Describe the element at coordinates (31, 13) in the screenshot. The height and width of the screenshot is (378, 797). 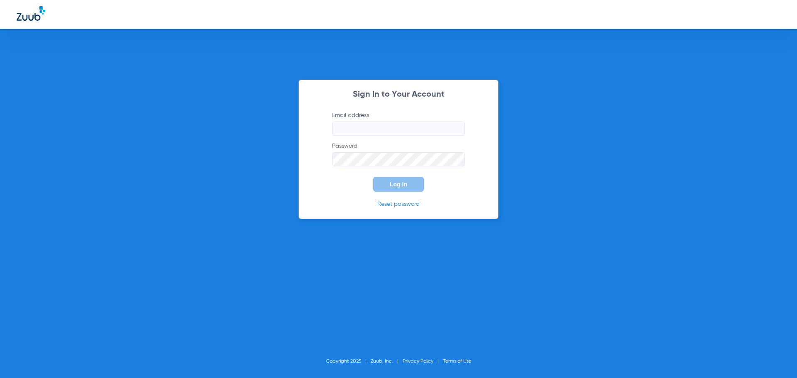
I see `img: Zuub Logo` at that location.